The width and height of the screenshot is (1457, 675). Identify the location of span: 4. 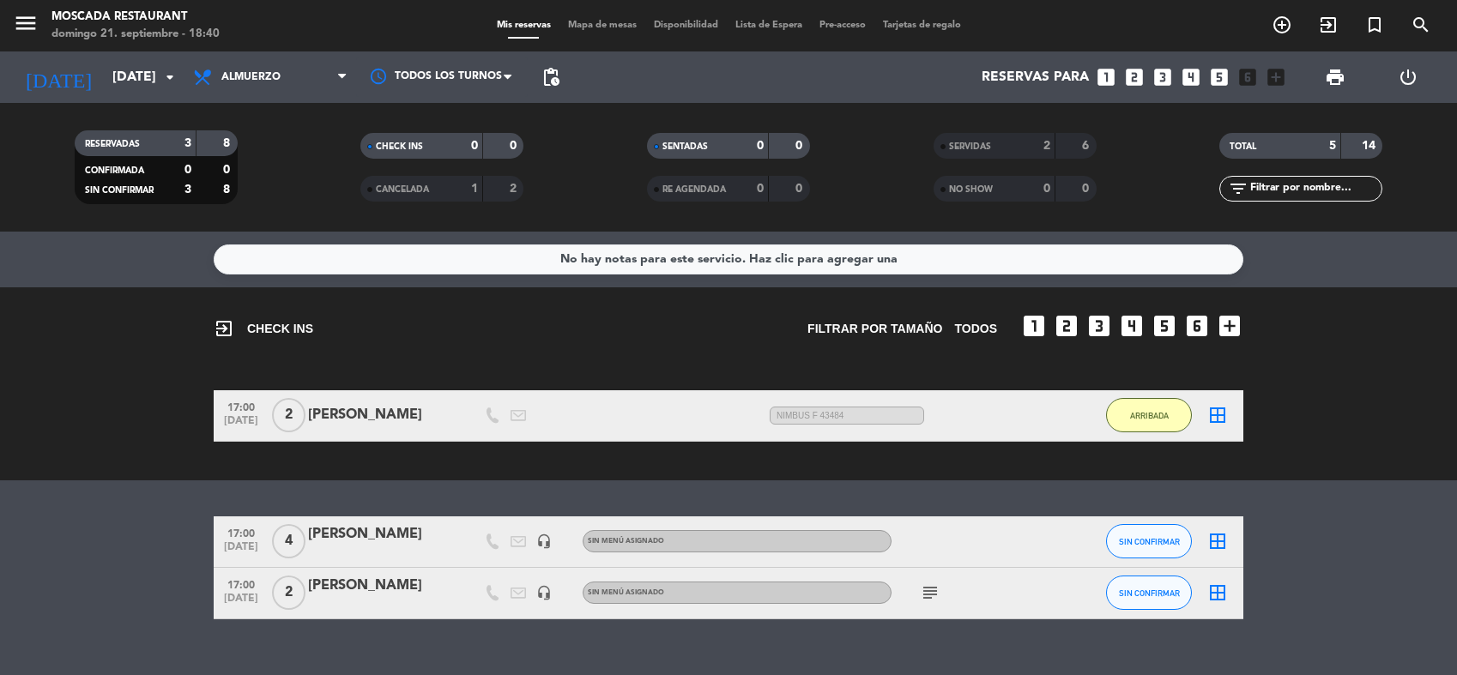
(288, 542).